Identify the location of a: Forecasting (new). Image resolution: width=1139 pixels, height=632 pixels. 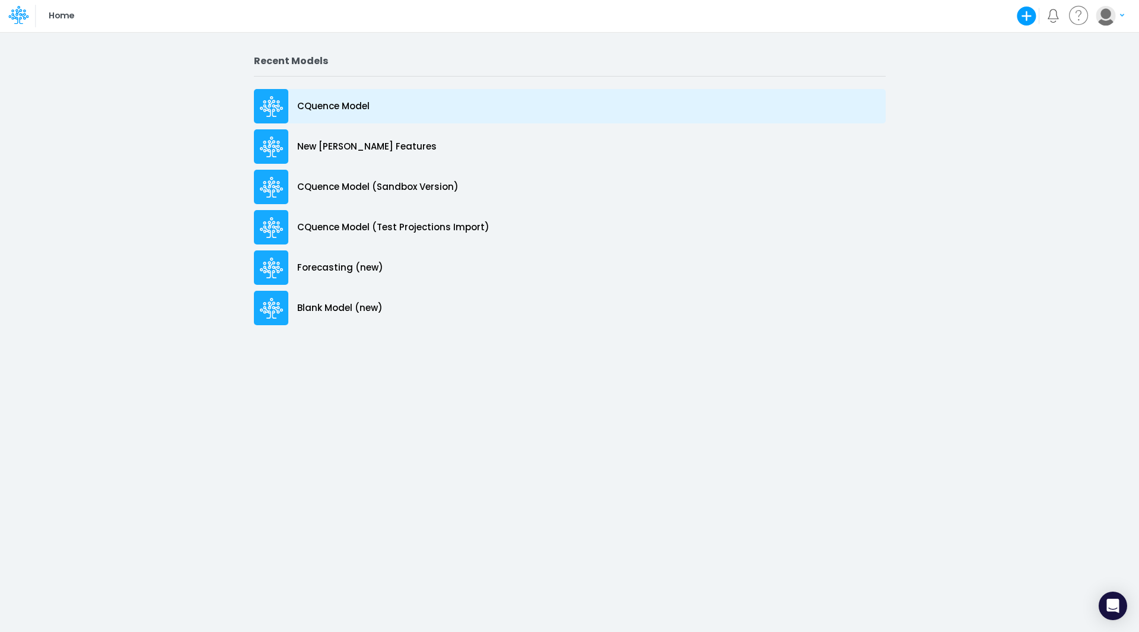
(570, 268).